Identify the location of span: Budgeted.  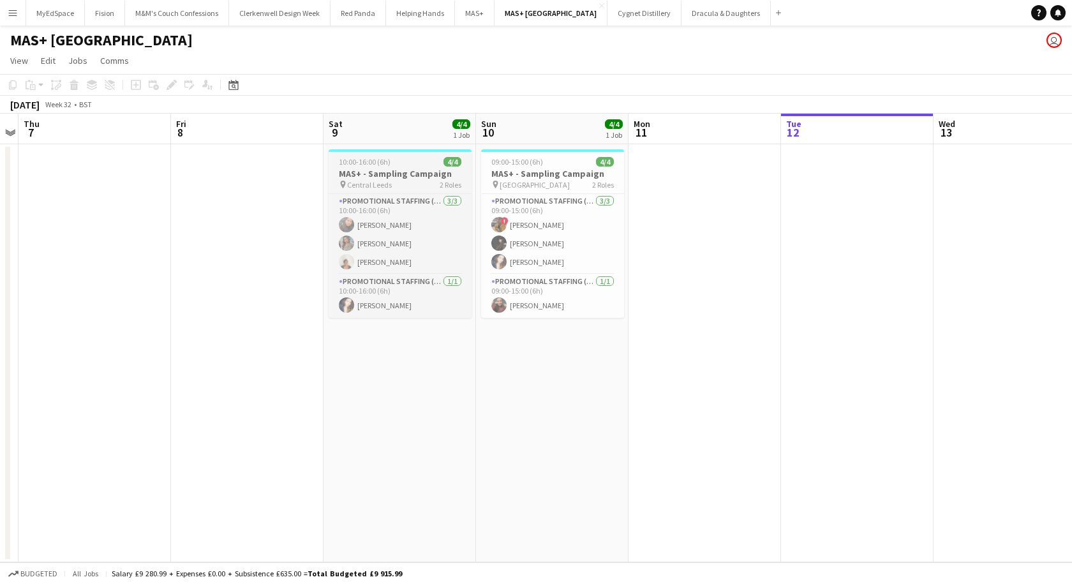
(39, 574).